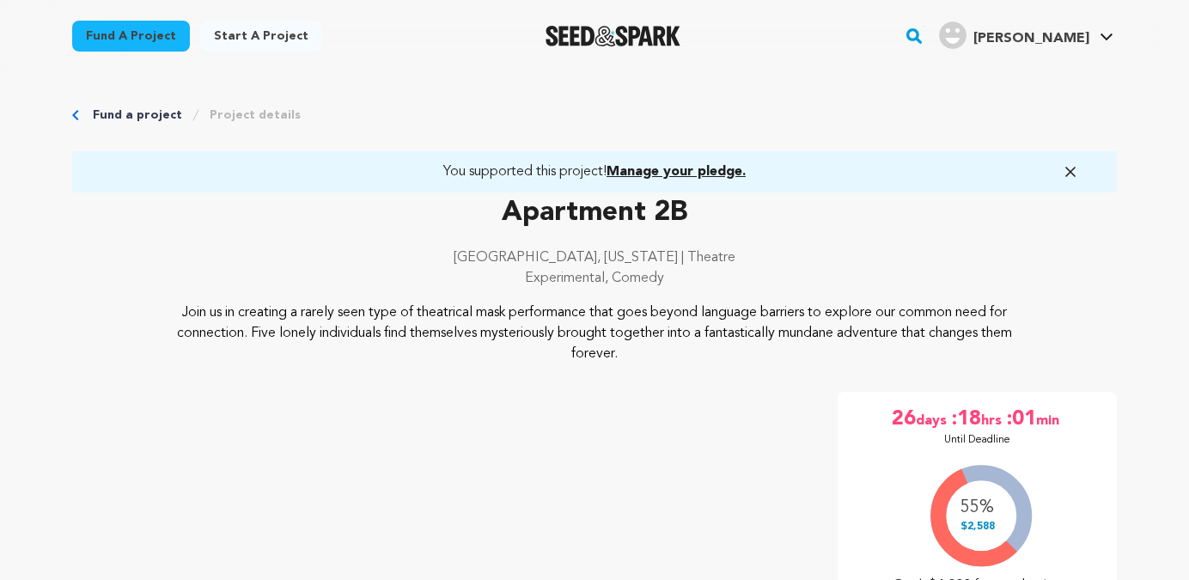 This screenshot has width=1189, height=580. Describe the element at coordinates (1026, 36) in the screenshot. I see `span: Katie K.'s Profile` at that location.